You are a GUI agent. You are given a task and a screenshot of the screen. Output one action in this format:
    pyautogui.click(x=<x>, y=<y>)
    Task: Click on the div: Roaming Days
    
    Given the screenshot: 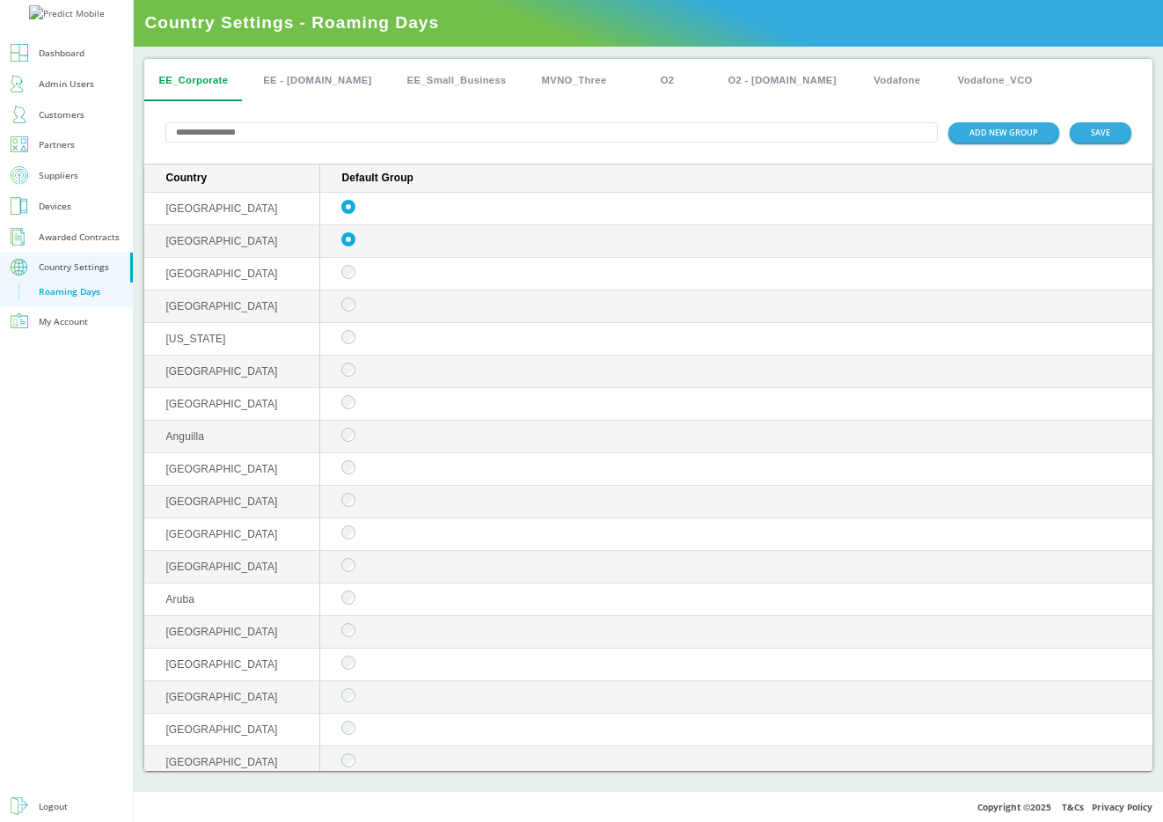 What is the action you would take?
    pyautogui.click(x=69, y=291)
    